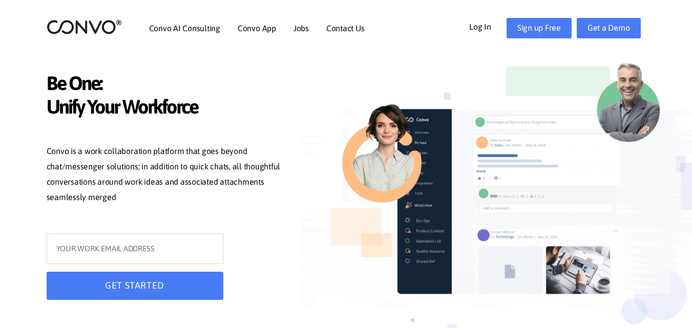 This screenshot has width=692, height=328. Describe the element at coordinates (167, 85) in the screenshot. I see `span: Be One:` at that location.